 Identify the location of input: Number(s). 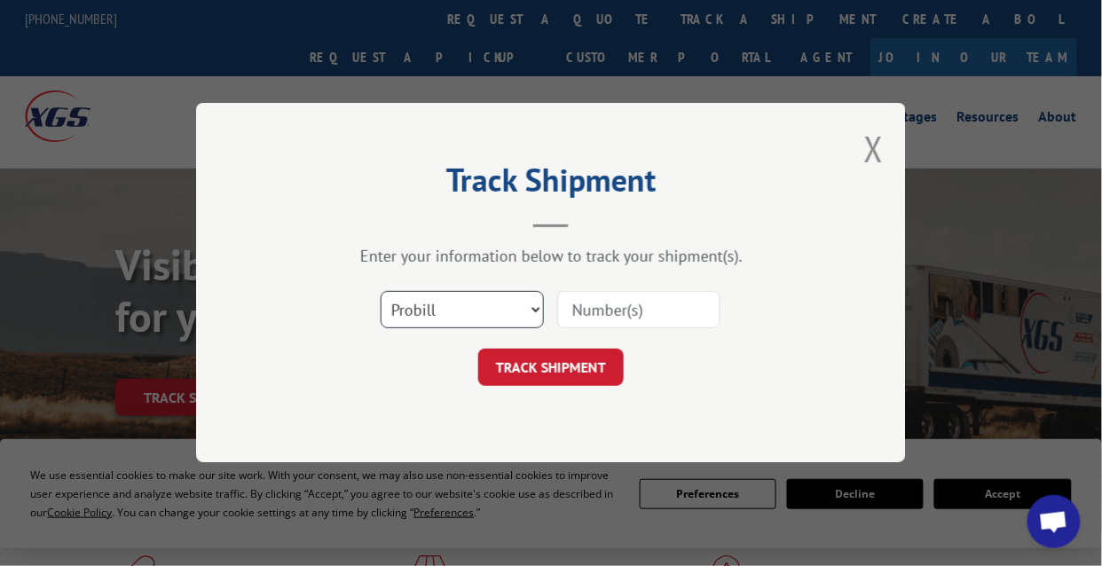
(639, 310).